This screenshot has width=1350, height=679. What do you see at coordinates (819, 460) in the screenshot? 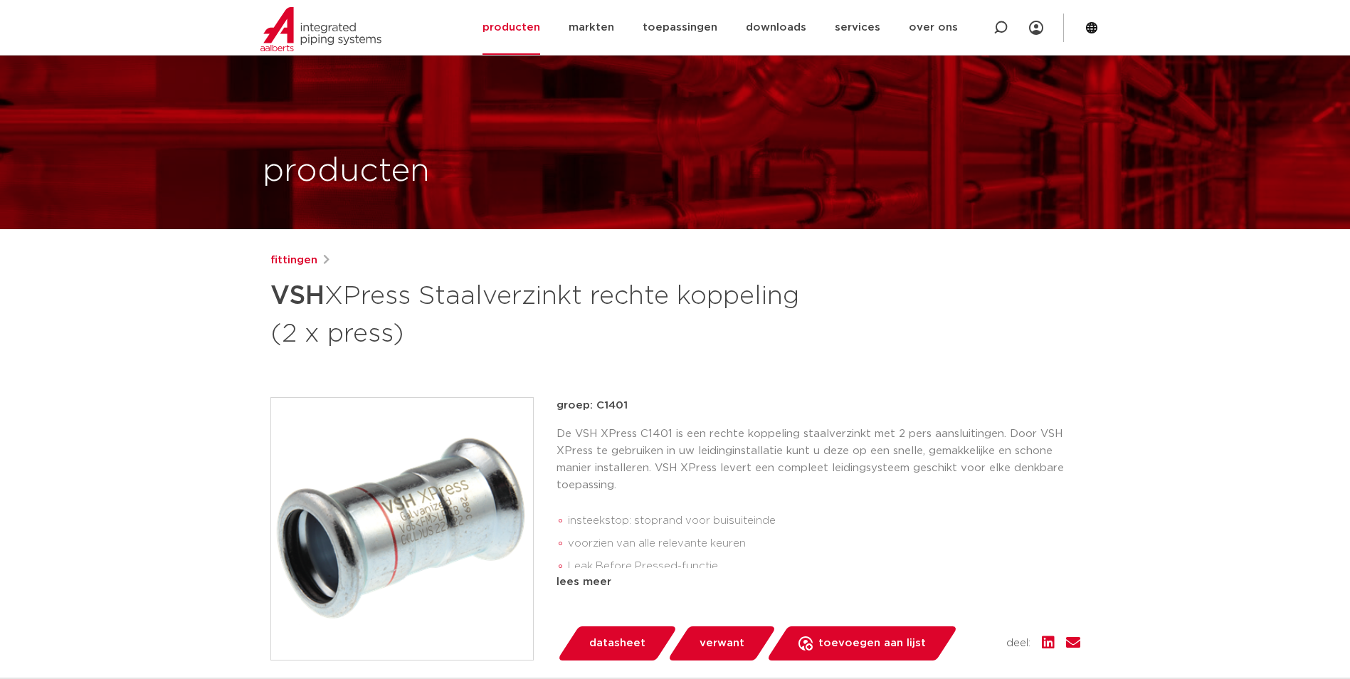
I see `p: De VSH XPress C1401 is een rechte koppeling staalverzinkt met 2 pers aansluitingen. Door VSH XPre...` at bounding box center [819, 460].